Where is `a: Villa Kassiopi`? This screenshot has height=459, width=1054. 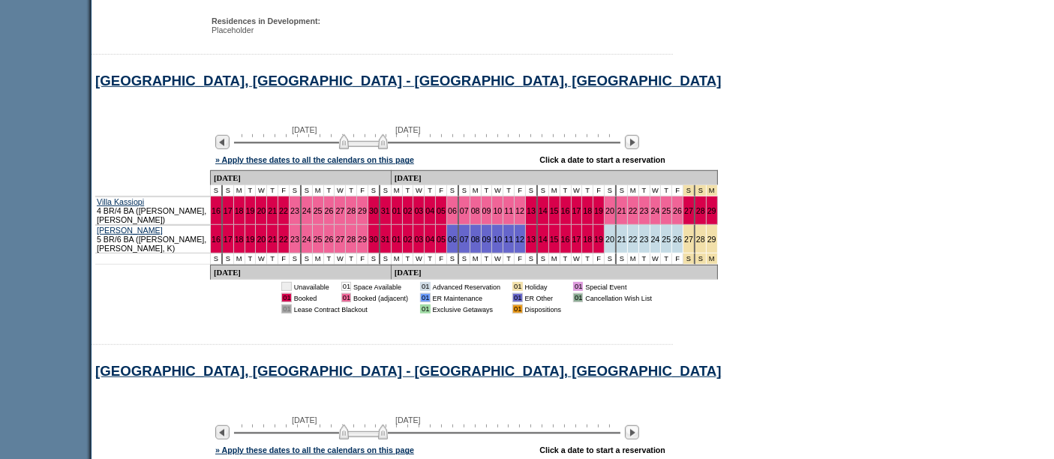 a: Villa Kassiopi is located at coordinates (120, 202).